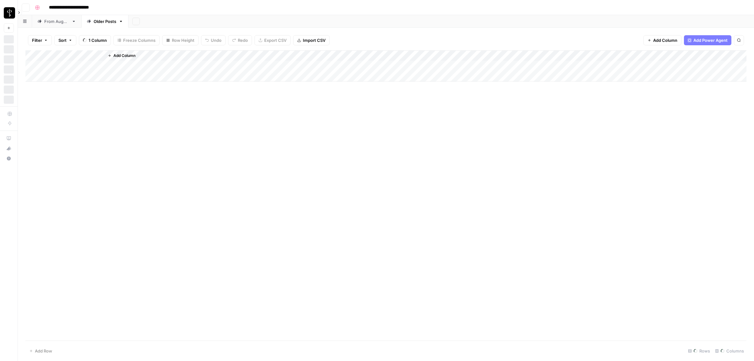  I want to click on button: Filter, so click(40, 40).